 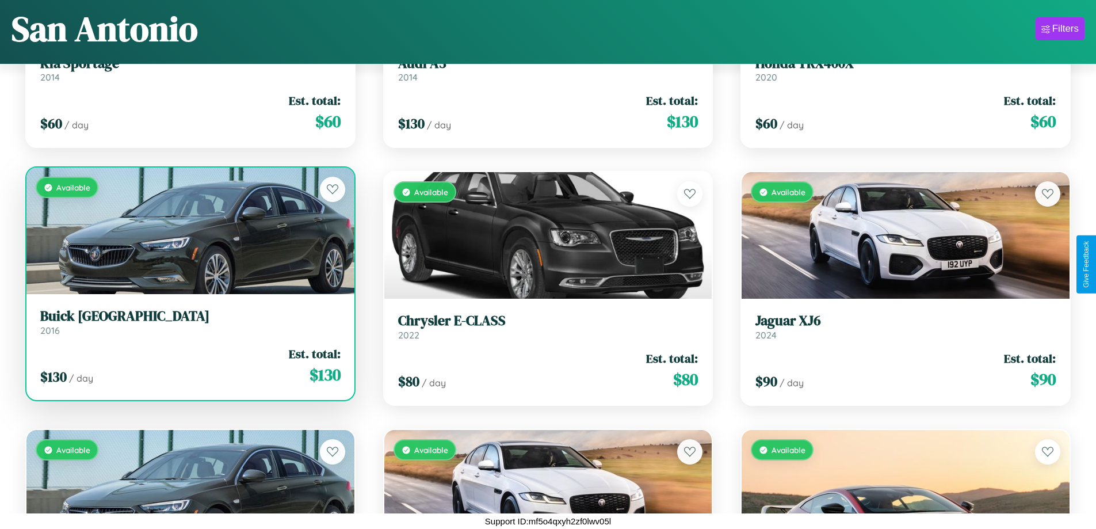 I want to click on a: Jaguar XJ62024, so click(x=906, y=326).